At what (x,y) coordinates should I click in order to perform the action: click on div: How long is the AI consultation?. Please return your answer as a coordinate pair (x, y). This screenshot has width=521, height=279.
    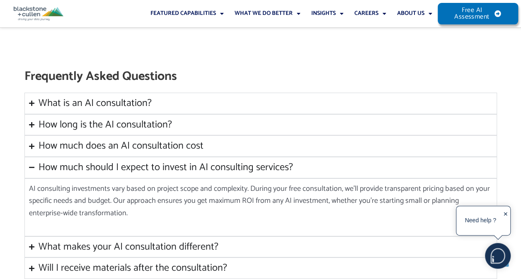
    Looking at the image, I should click on (105, 125).